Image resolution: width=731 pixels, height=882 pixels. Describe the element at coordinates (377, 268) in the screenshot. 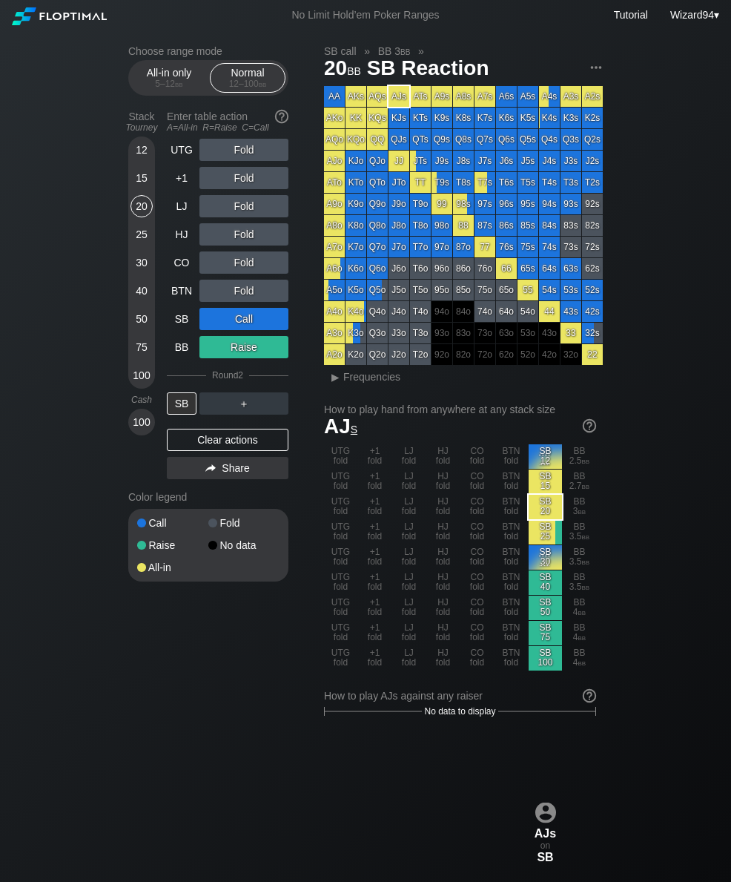

I see `div: Q6o` at that location.